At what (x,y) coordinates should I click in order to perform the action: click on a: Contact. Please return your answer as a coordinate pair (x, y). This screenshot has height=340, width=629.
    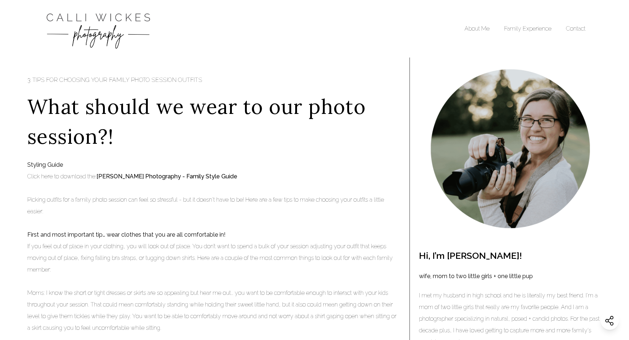
    Looking at the image, I should click on (575, 28).